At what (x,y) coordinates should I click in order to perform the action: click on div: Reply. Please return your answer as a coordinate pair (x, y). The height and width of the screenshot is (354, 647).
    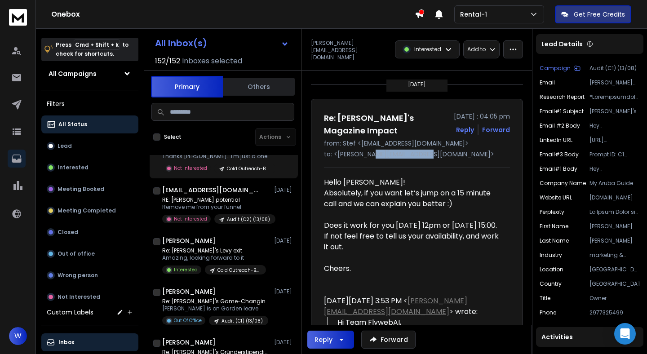
    Looking at the image, I should click on (323, 340).